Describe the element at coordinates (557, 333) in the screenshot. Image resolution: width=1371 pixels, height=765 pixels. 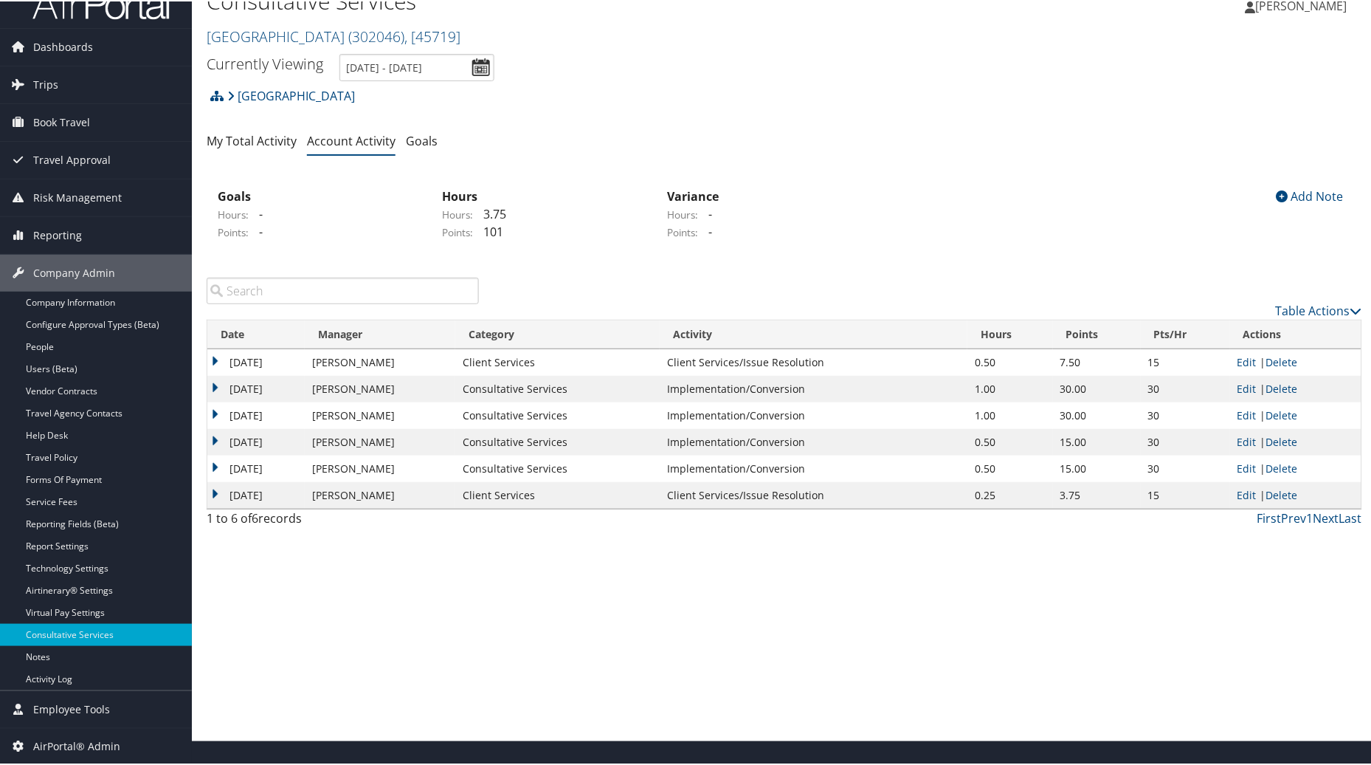
I see `th: Category: activate to sort column ascending` at that location.